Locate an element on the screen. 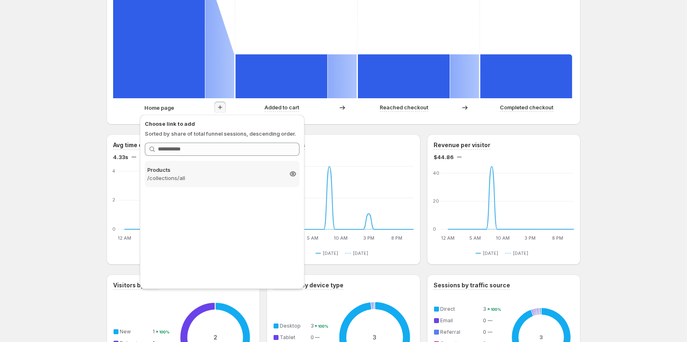 The image size is (687, 342). td: New is located at coordinates (135, 332).